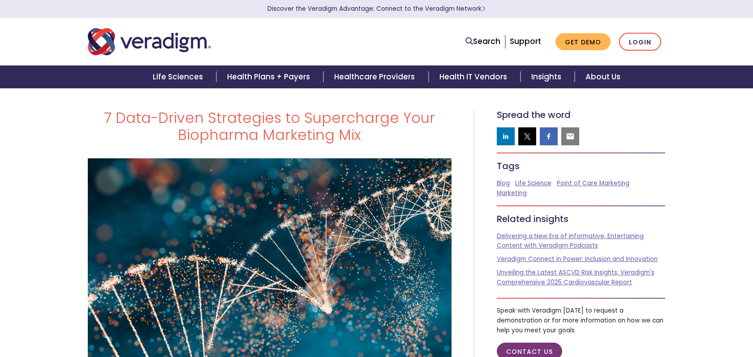  Describe the element at coordinates (576, 277) in the screenshot. I see `a: Unveiling the Latest ASCVD Risk Insights: Veradigm's Comprehensive 2025 Cardiovascular Report` at that location.